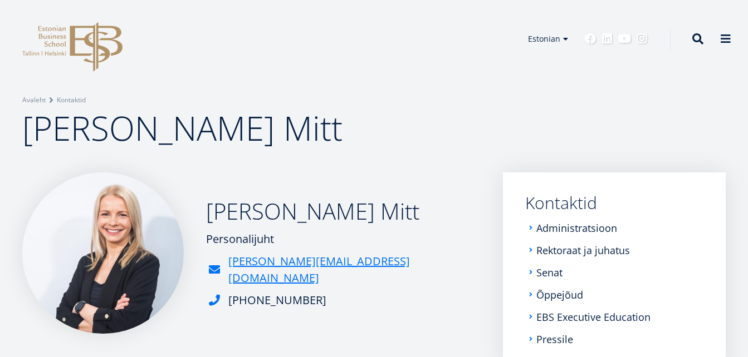  What do you see at coordinates (624, 39) in the screenshot?
I see `a: Youtube` at bounding box center [624, 39].